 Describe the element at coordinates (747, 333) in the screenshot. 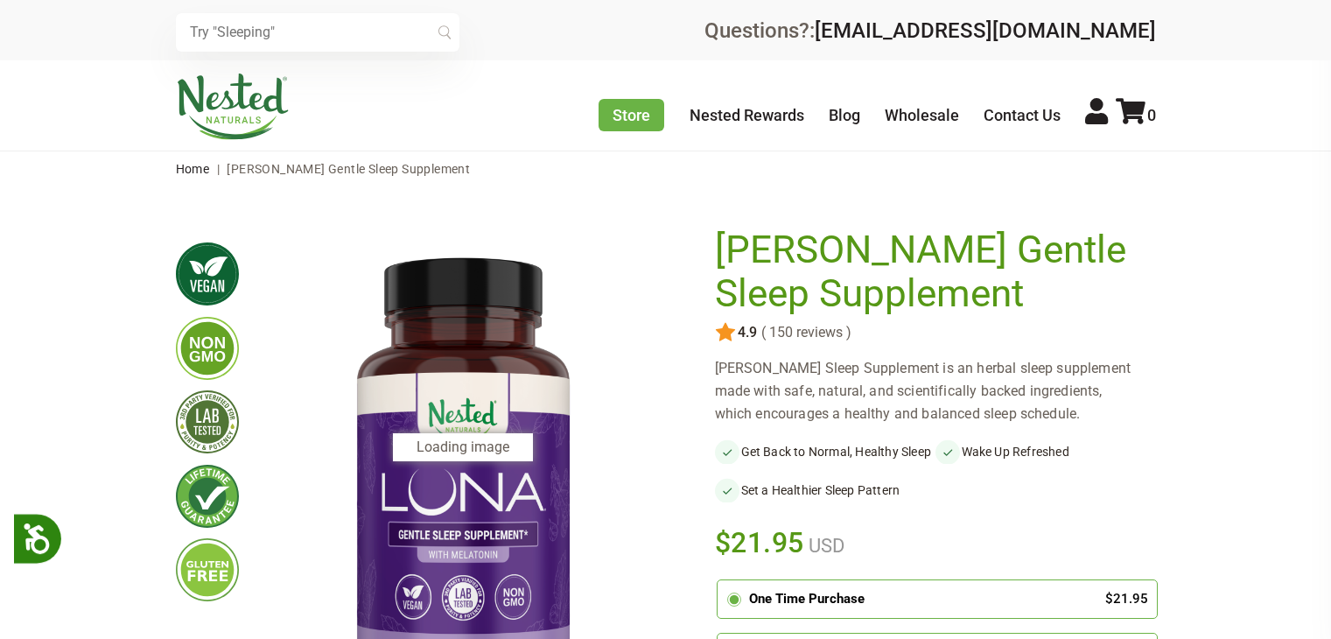

I see `span: 4.9` at that location.